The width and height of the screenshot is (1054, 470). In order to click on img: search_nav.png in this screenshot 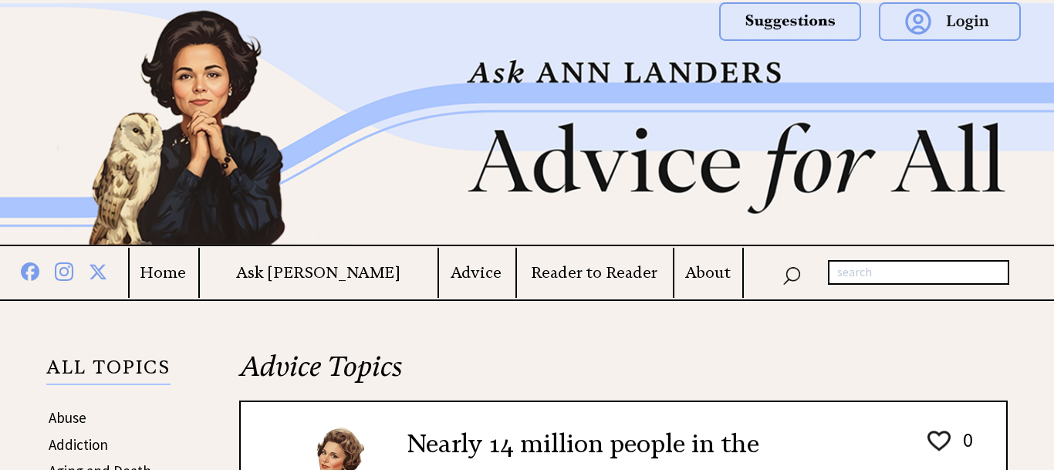, I will do `click(792, 274)`.